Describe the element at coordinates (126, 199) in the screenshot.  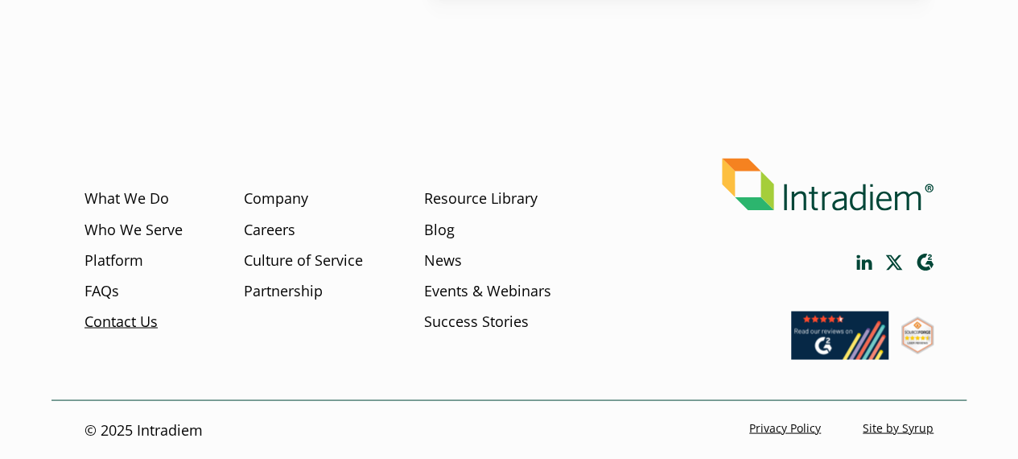
I see `a: What We Do` at that location.